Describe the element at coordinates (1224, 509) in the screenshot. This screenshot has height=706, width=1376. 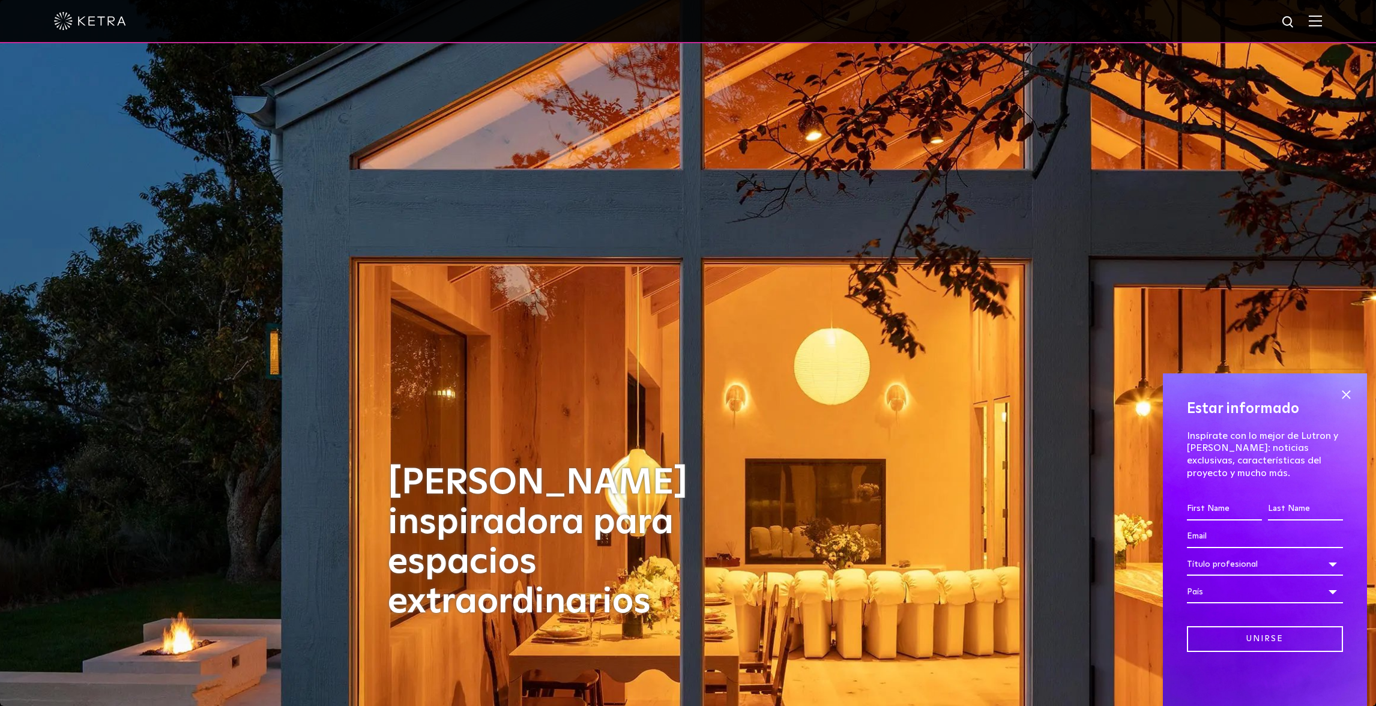
I see `input: First Name` at that location.